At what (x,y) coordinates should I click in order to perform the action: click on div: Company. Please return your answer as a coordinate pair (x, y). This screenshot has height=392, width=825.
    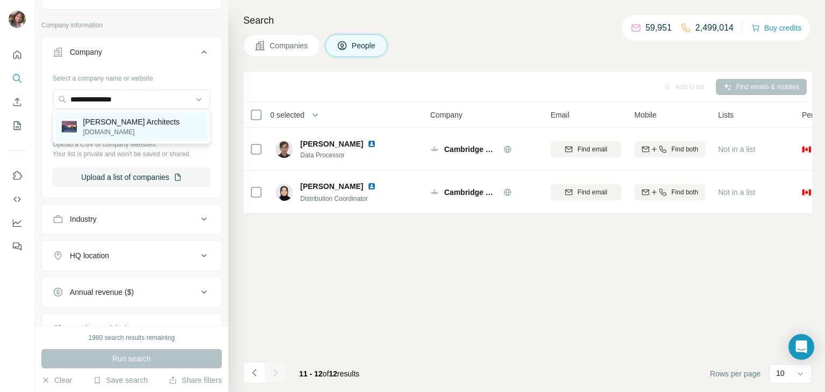
    Looking at the image, I should click on (86, 52).